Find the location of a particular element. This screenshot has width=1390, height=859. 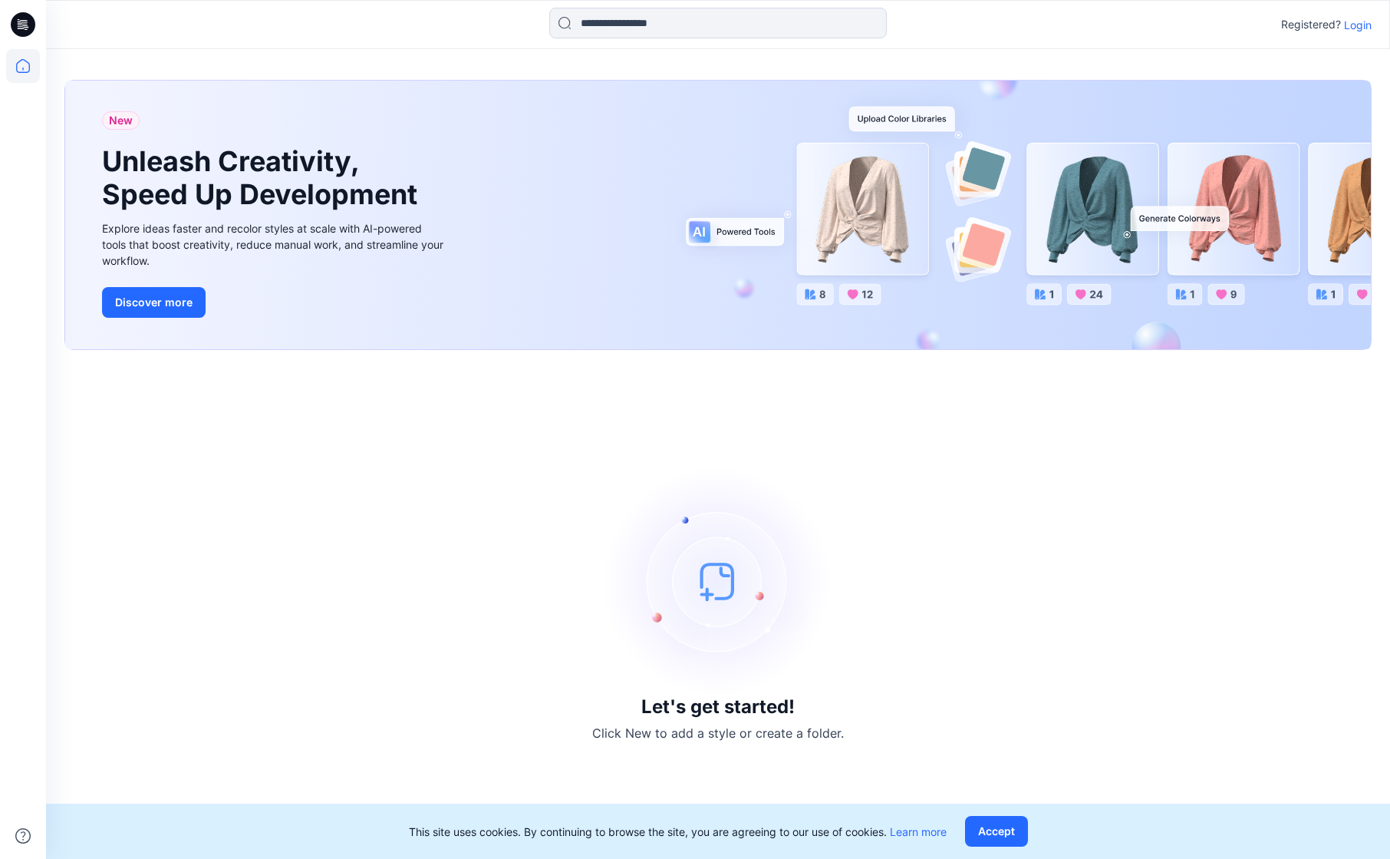

span: New is located at coordinates (120, 120).